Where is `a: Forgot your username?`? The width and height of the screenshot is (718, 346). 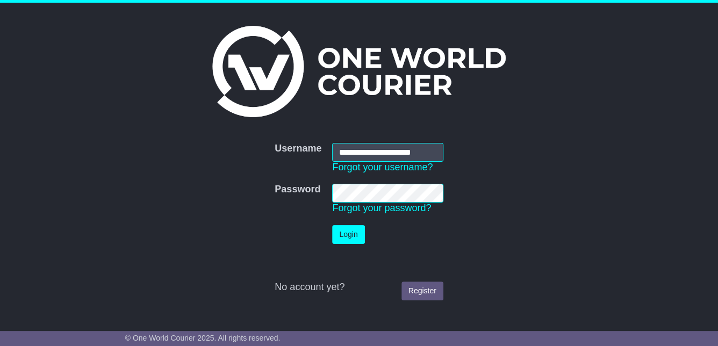 a: Forgot your username? is located at coordinates (382, 167).